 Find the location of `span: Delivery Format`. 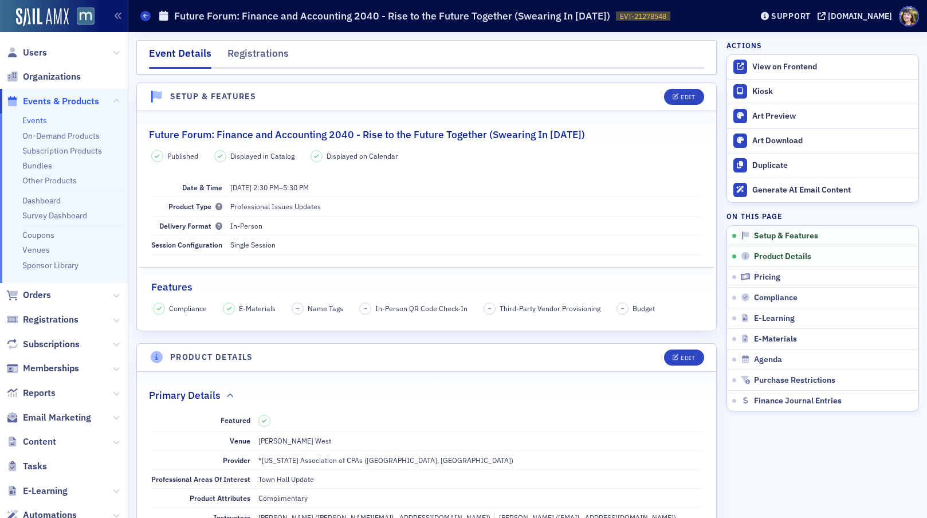

span: Delivery Format is located at coordinates (191, 226).